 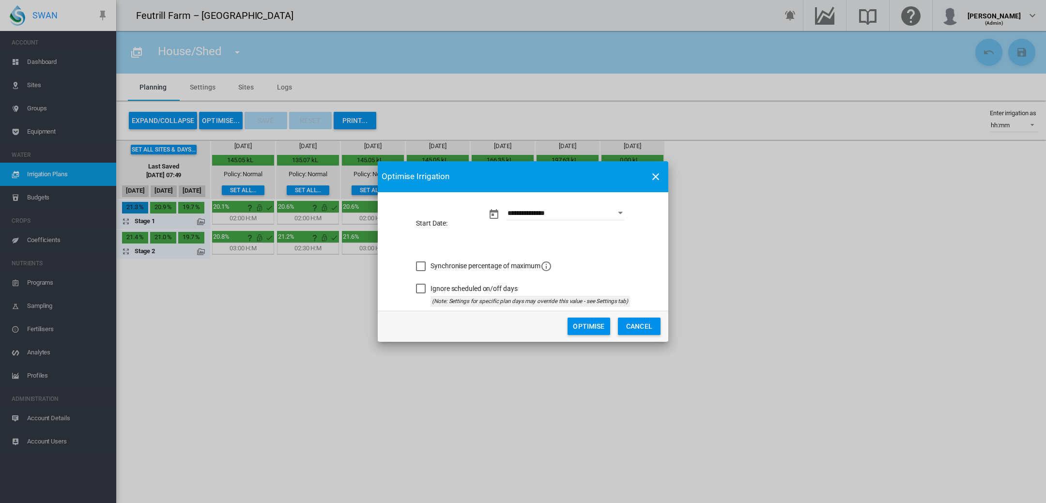 What do you see at coordinates (620, 213) in the screenshot?
I see `button: Open calendar` at bounding box center [620, 213].